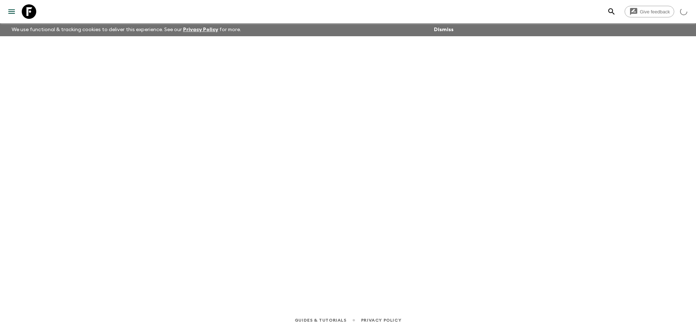  Describe the element at coordinates (444, 30) in the screenshot. I see `button: Dismiss` at that location.